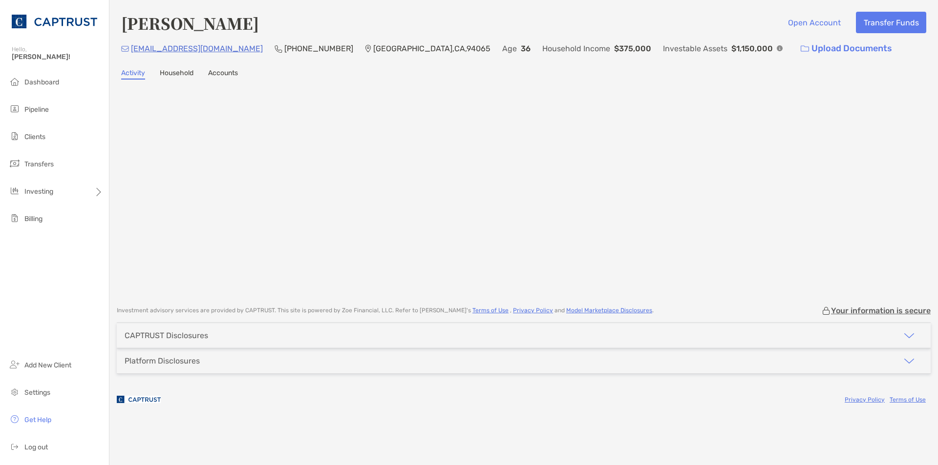 Image resolution: width=938 pixels, height=465 pixels. Describe the element at coordinates (526, 48) in the screenshot. I see `p: 36` at that location.